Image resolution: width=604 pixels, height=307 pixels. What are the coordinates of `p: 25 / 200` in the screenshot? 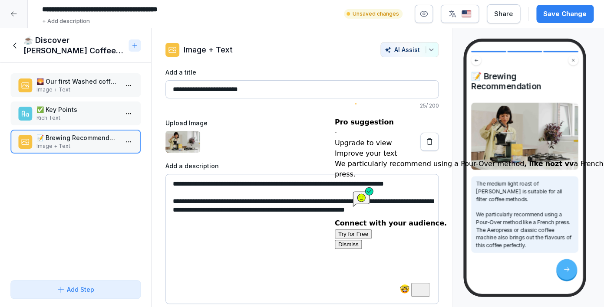 It's located at (302, 106).